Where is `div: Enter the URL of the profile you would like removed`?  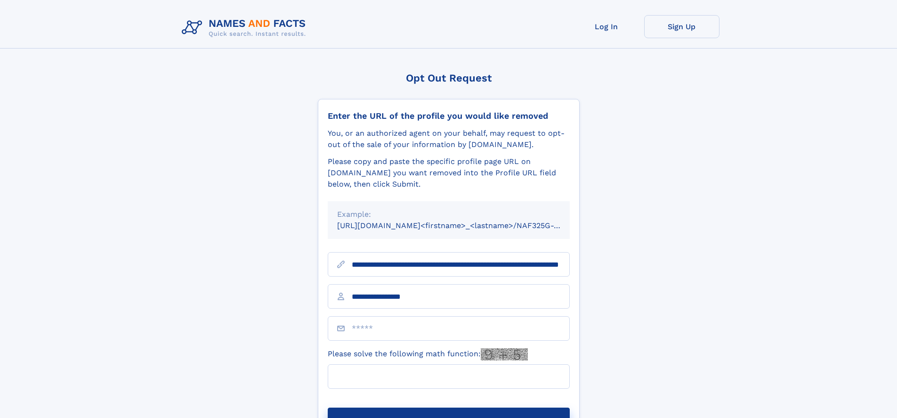
div: Enter the URL of the profile you would like removed is located at coordinates (449, 116).